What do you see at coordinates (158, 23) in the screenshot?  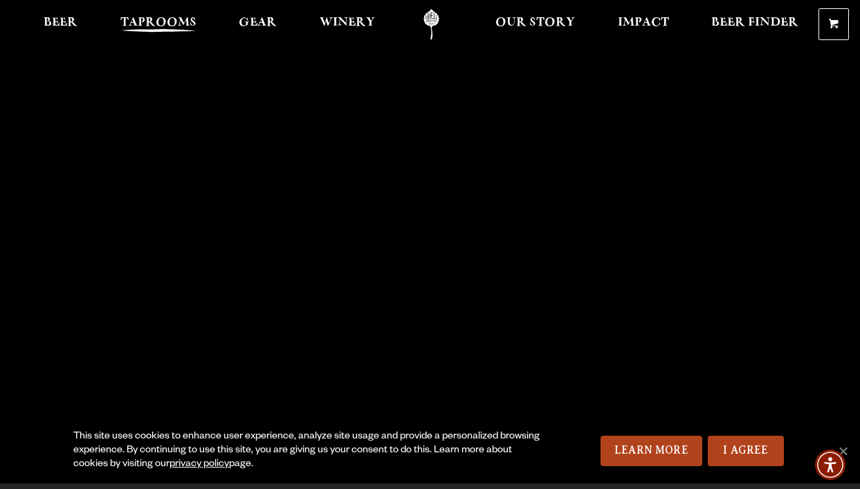 I see `span: Taprooms` at bounding box center [158, 23].